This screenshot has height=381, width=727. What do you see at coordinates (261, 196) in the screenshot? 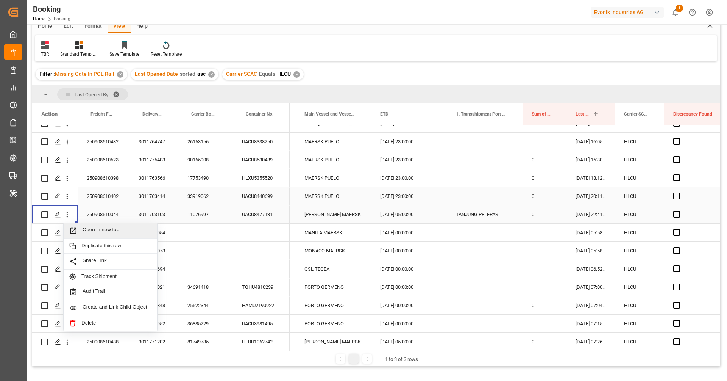
I see `div: UACU8440699` at bounding box center [261, 196].